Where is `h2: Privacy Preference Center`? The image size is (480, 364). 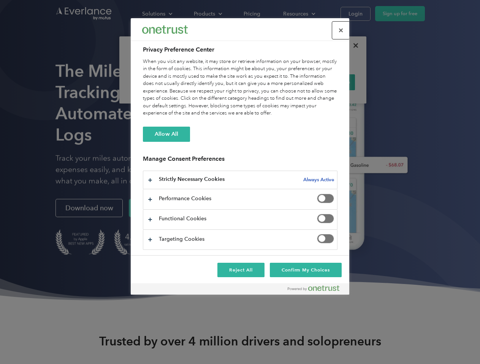 h2: Privacy Preference Center is located at coordinates (240, 50).